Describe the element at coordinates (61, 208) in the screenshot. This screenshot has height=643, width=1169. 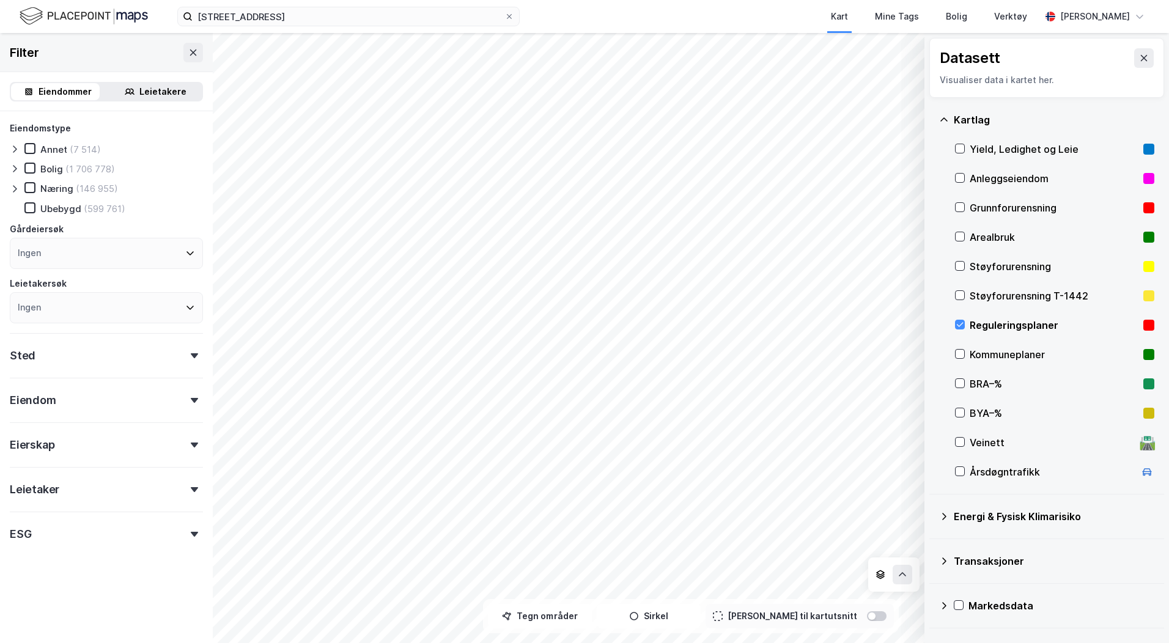
I see `div: Ubebygd` at that location.